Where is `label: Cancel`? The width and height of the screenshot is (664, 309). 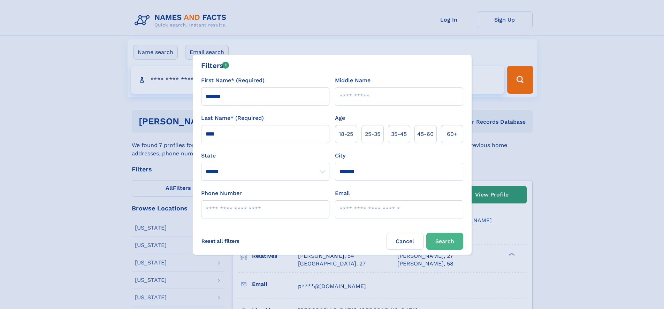 label: Cancel is located at coordinates (405, 241).